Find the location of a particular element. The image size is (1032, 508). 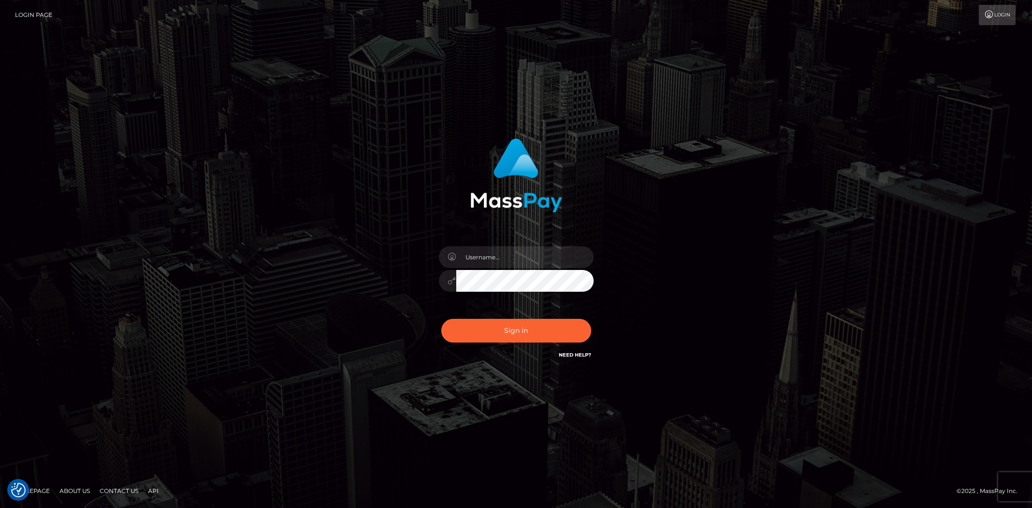

button: Sign in is located at coordinates (516, 331).